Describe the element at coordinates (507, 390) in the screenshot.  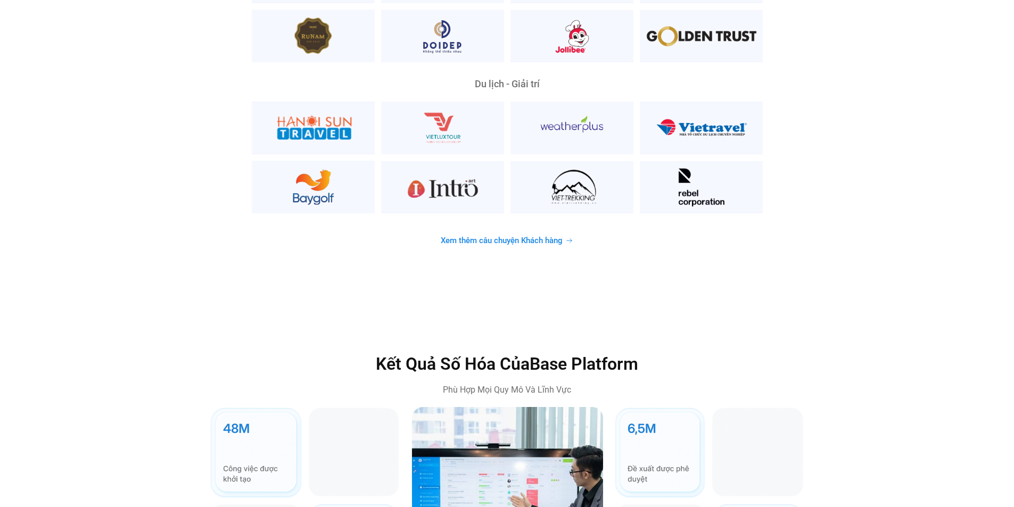
I see `p: Phù Hợp Mọi Quy Mô Và Lĩnh Vực` at that location.